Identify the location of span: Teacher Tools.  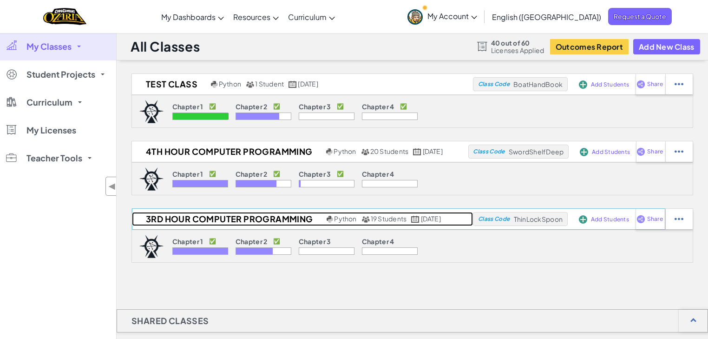
(54, 158).